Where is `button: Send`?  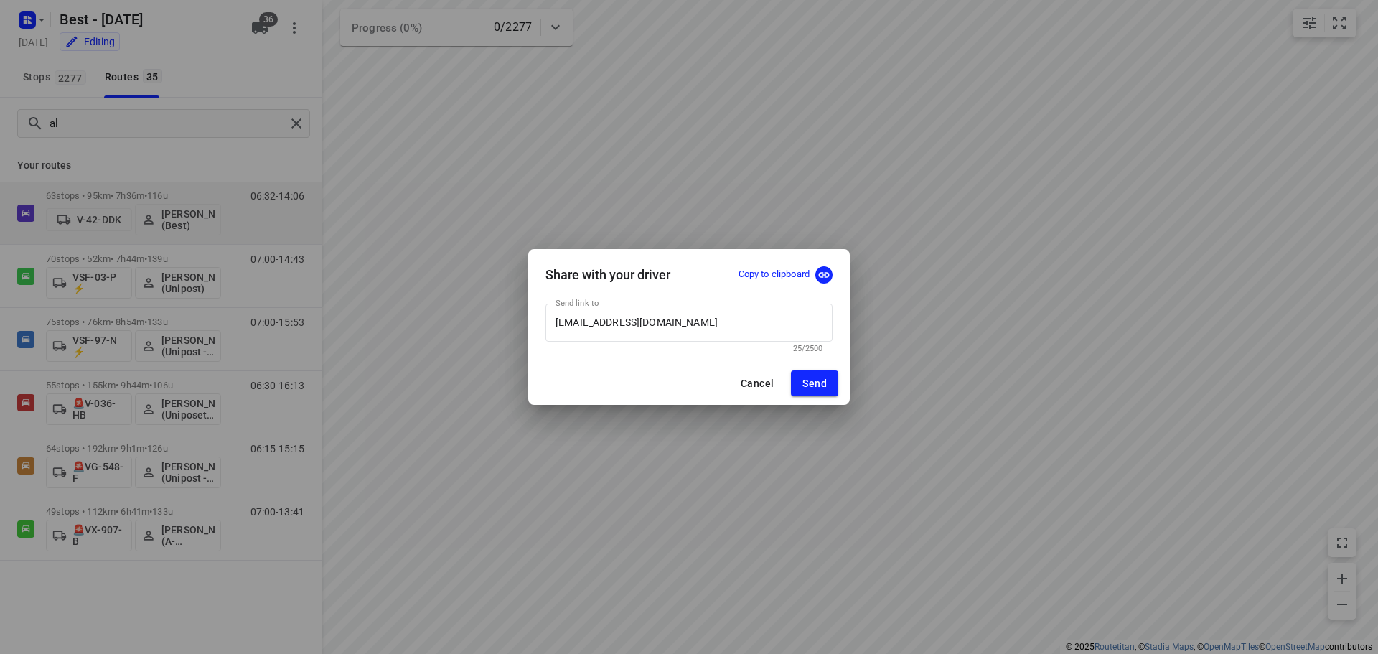
button: Send is located at coordinates (815, 383).